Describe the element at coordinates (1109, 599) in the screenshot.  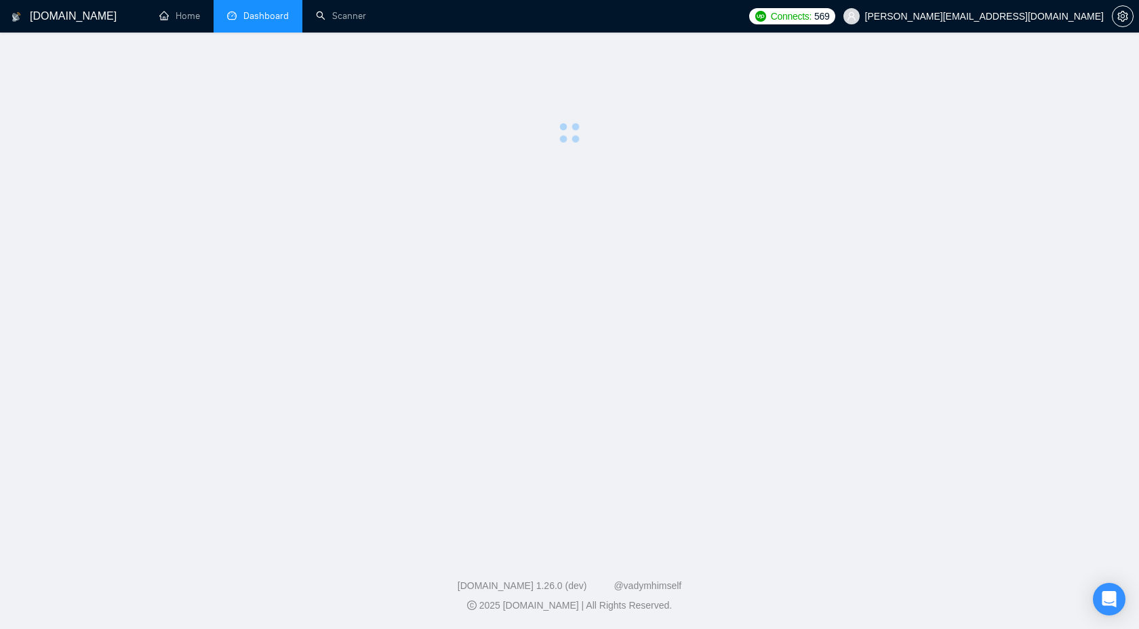
I see `div: Open Intercom Messenger` at that location.